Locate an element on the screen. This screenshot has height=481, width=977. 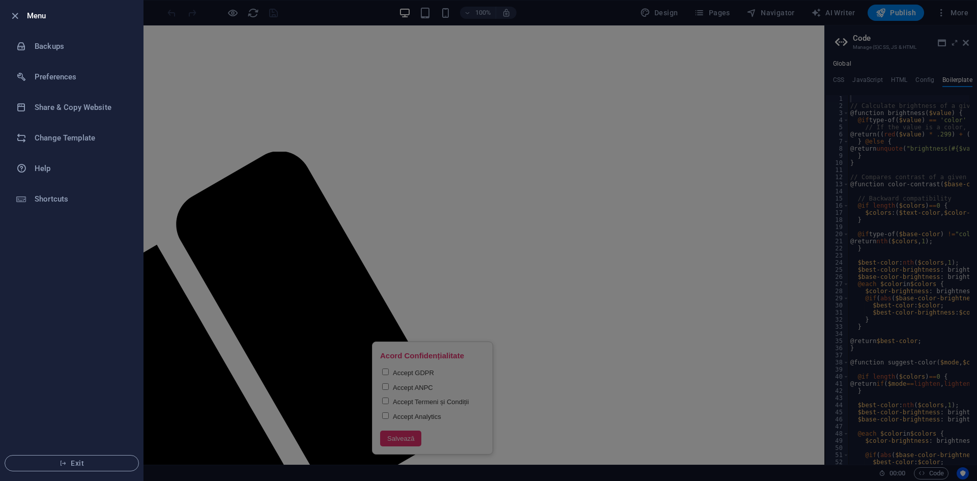
button: Exit is located at coordinates (72, 463).